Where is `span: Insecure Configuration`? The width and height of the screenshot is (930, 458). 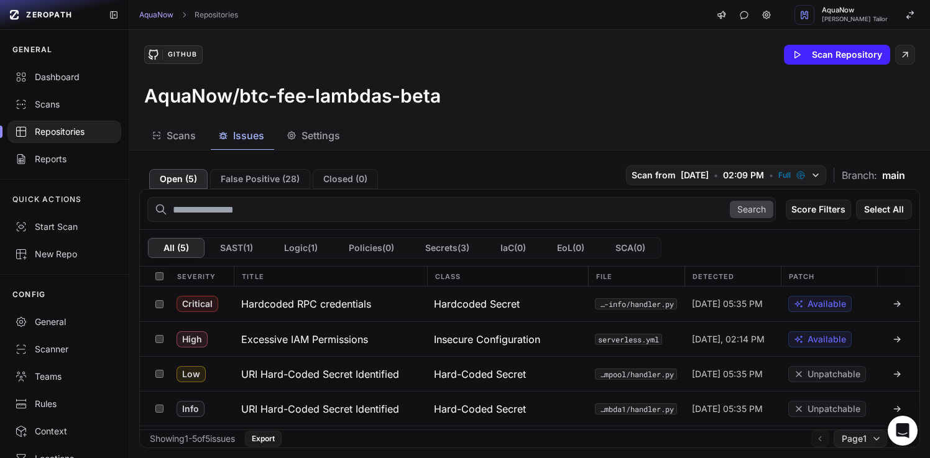
span: Insecure Configuration is located at coordinates (487, 339).